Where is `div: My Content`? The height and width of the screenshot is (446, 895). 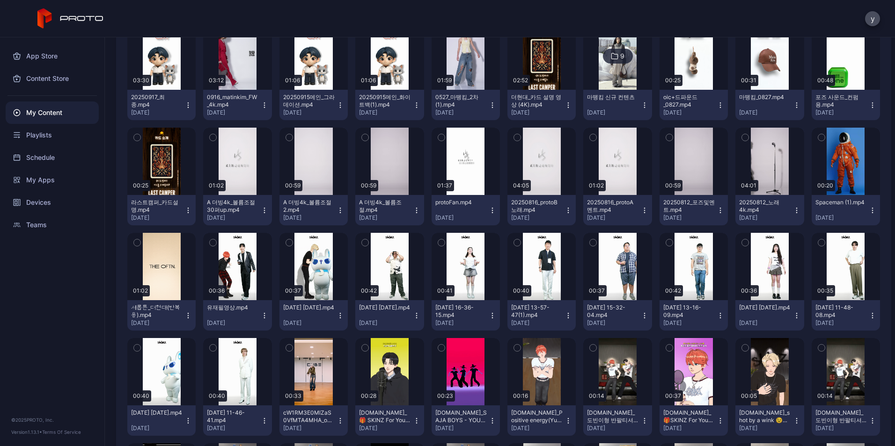 div: My Content is located at coordinates (52, 113).